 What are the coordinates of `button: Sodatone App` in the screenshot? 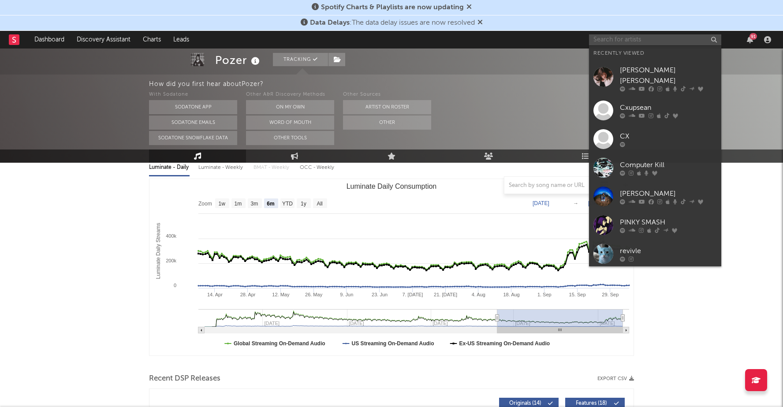 It's located at (193, 107).